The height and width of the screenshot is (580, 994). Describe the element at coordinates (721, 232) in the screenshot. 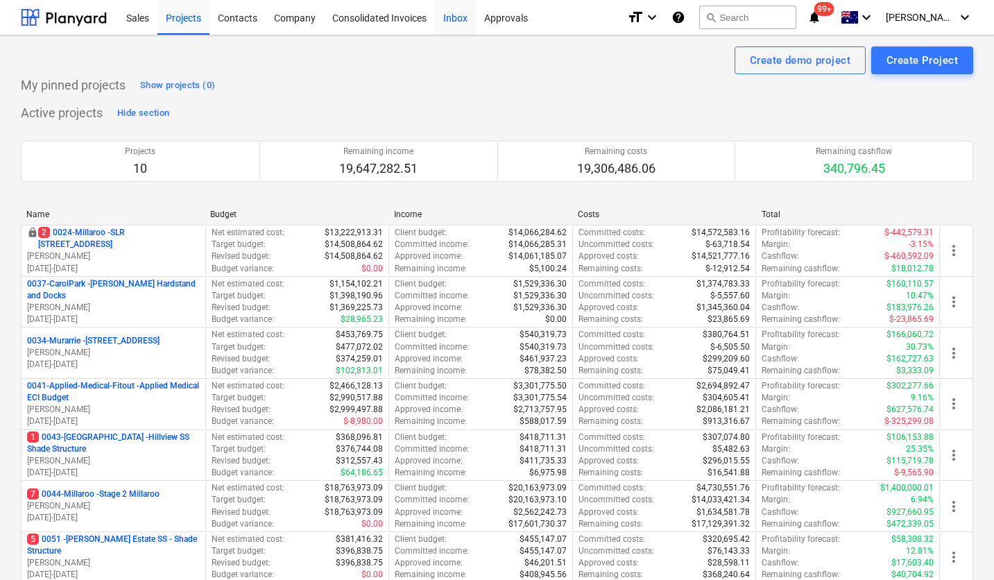

I see `p: $14,572,583.16` at that location.